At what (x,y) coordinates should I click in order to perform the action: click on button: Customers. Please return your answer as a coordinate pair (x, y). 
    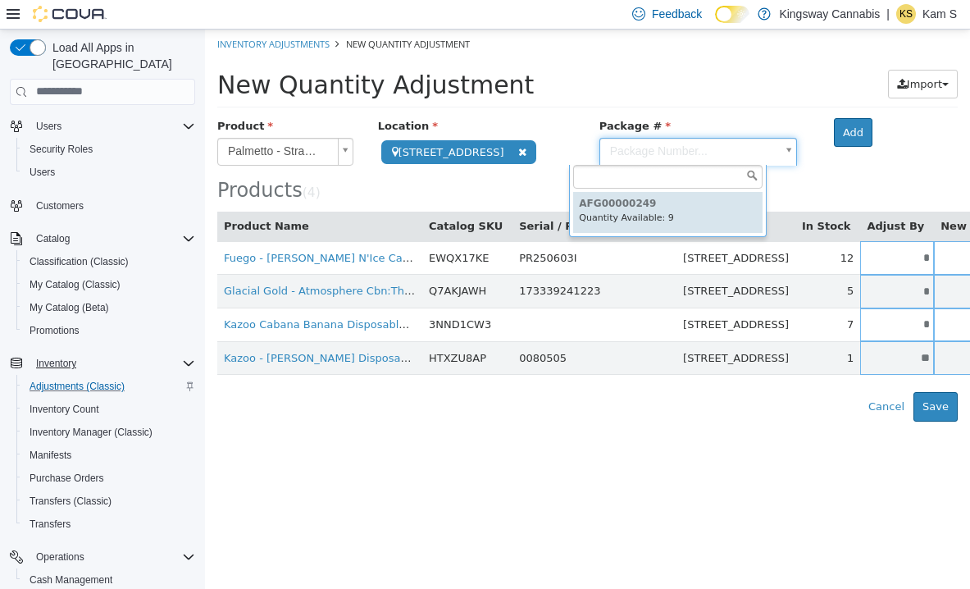
    Looking at the image, I should click on (102, 205).